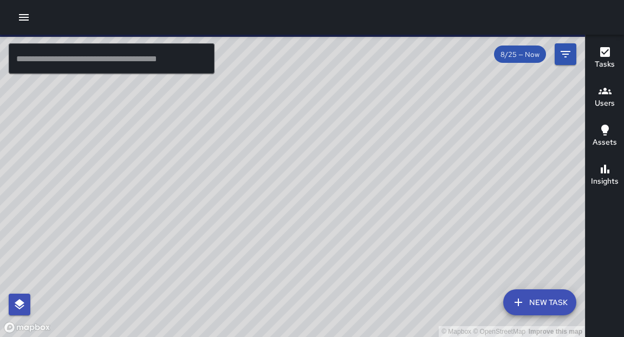 This screenshot has width=624, height=337. Describe the element at coordinates (539, 302) in the screenshot. I see `button: New Task` at that location.